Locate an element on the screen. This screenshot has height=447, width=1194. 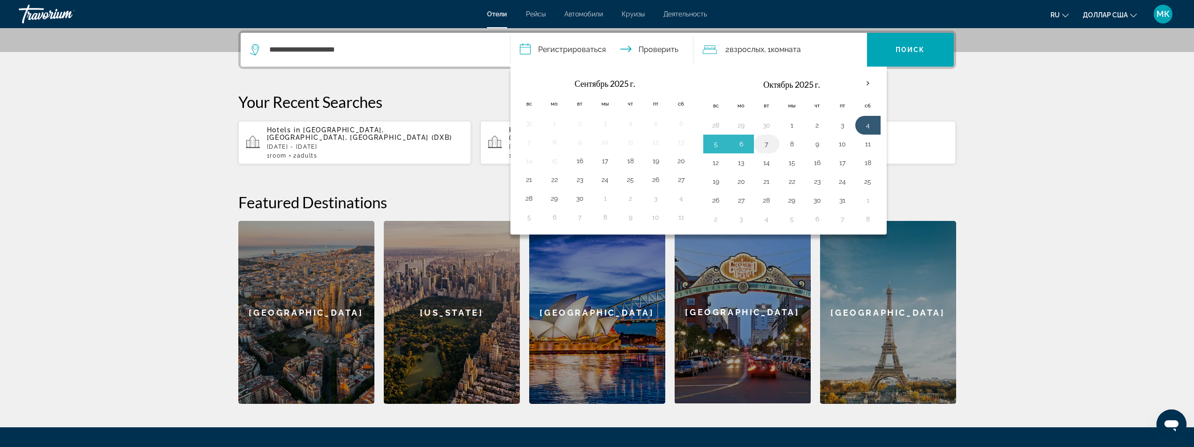
a: Деятельность is located at coordinates (685, 14).